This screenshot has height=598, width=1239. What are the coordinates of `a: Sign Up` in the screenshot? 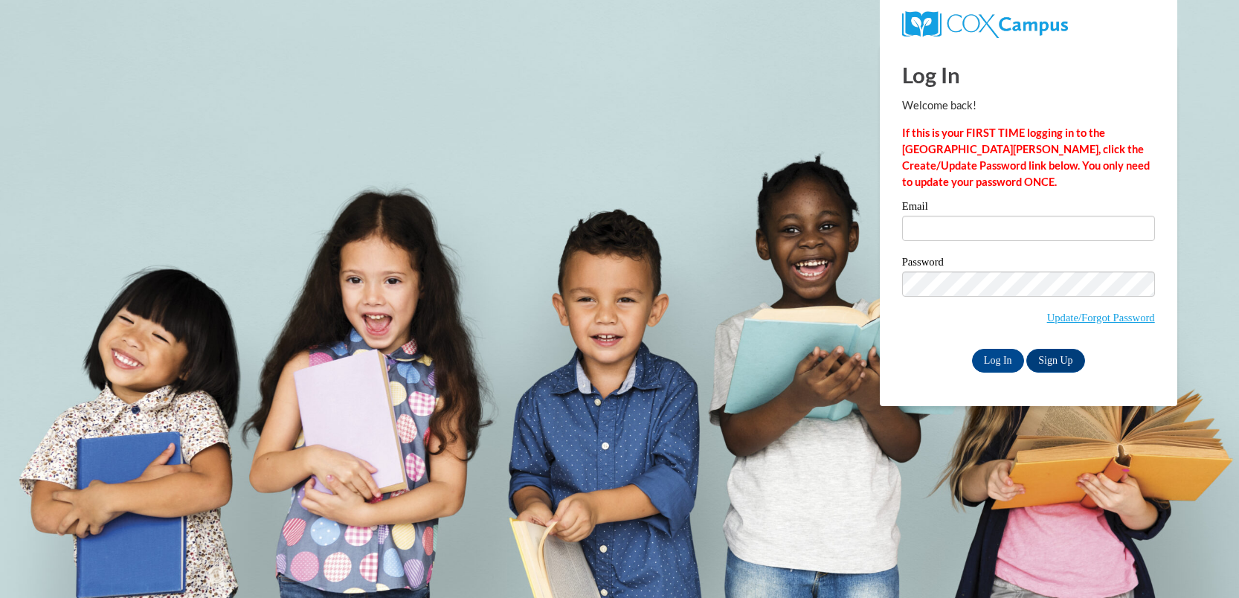 It's located at (1056, 361).